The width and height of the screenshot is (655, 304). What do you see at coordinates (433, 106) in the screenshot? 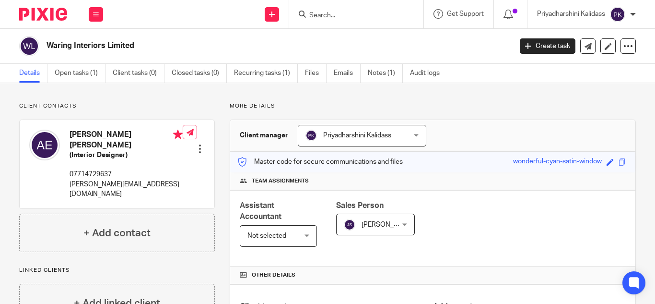
I see `p: More details` at bounding box center [433, 106].